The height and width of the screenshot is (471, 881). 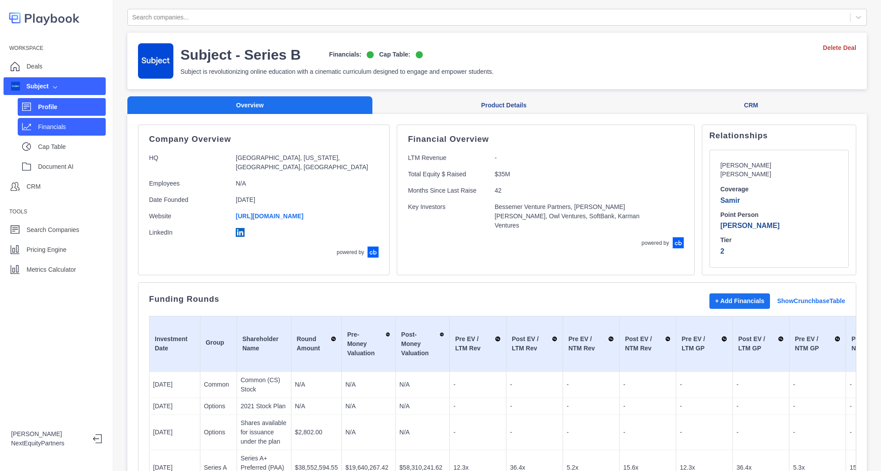 What do you see at coordinates (250, 105) in the screenshot?
I see `button: Overview` at bounding box center [250, 105].